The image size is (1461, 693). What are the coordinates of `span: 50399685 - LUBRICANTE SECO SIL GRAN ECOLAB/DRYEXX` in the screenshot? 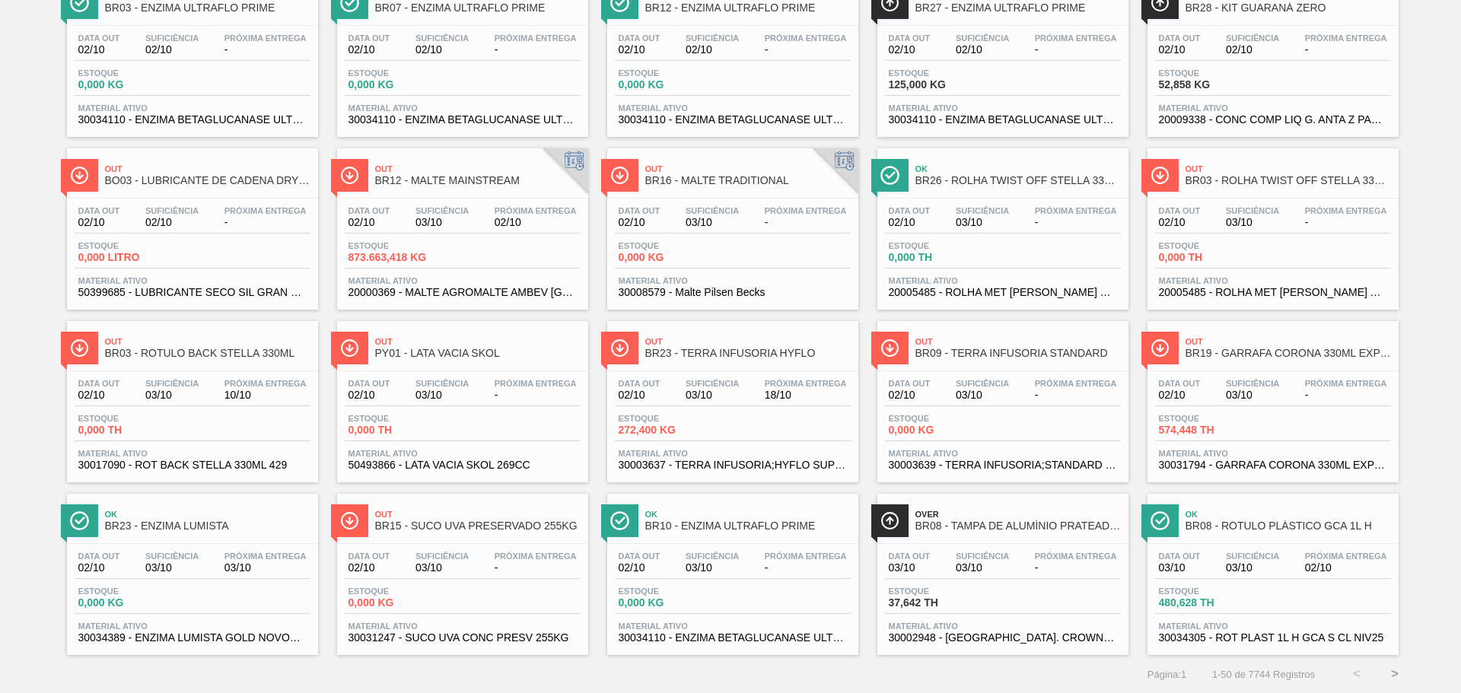 It's located at (193, 292).